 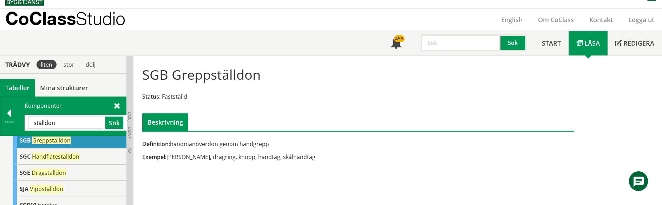 What do you see at coordinates (65, 18) in the screenshot?
I see `p: CoClass` at bounding box center [65, 18].